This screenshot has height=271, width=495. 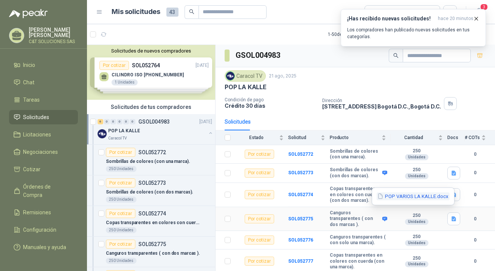 What do you see at coordinates (413, 196) in the screenshot?
I see `button: POP VARIOS LA KALLE.docx` at bounding box center [413, 196].